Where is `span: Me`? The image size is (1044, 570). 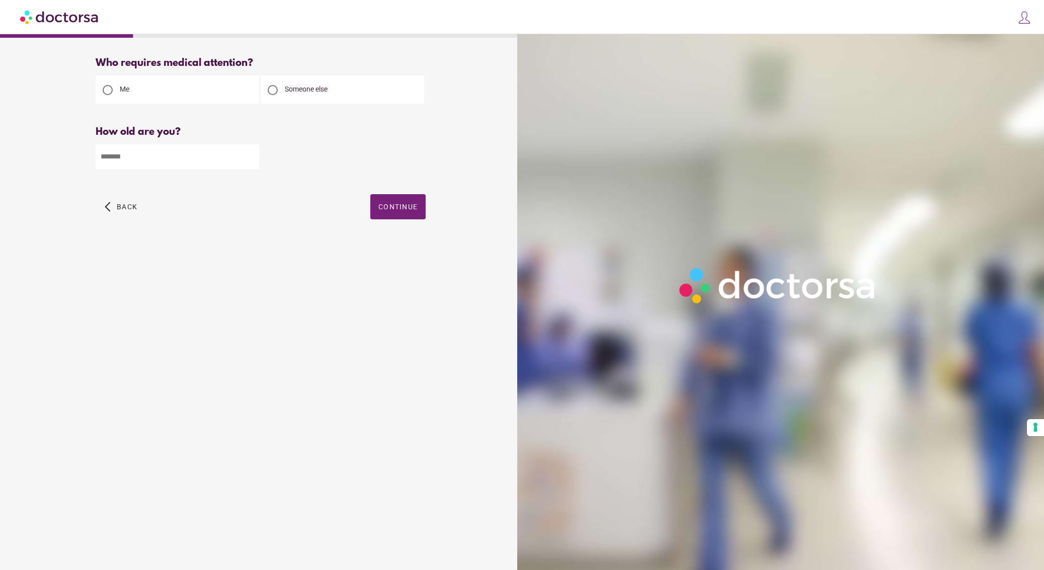 span: Me is located at coordinates (124, 89).